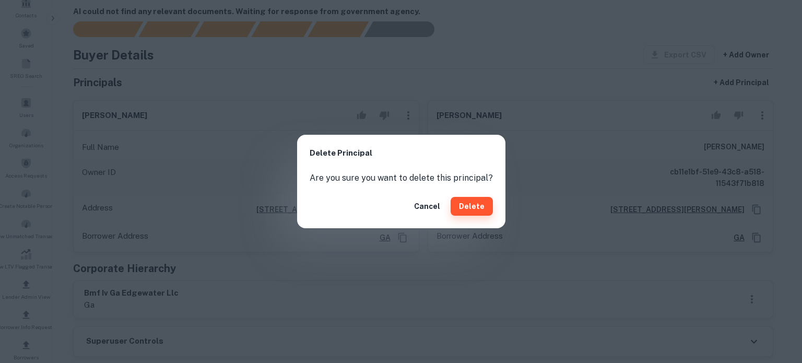 Image resolution: width=802 pixels, height=363 pixels. Describe the element at coordinates (427, 206) in the screenshot. I see `button: Cancel` at that location.